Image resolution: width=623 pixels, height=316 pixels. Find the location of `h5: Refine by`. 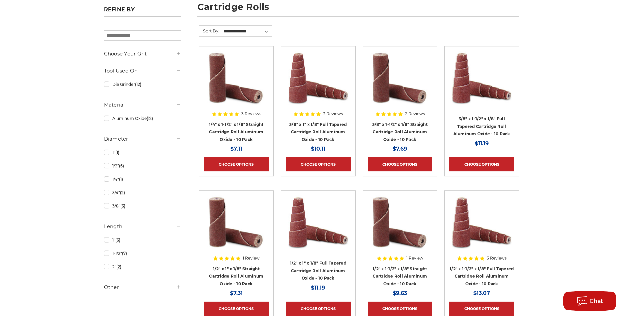

h5: Refine by is located at coordinates (143, 11).